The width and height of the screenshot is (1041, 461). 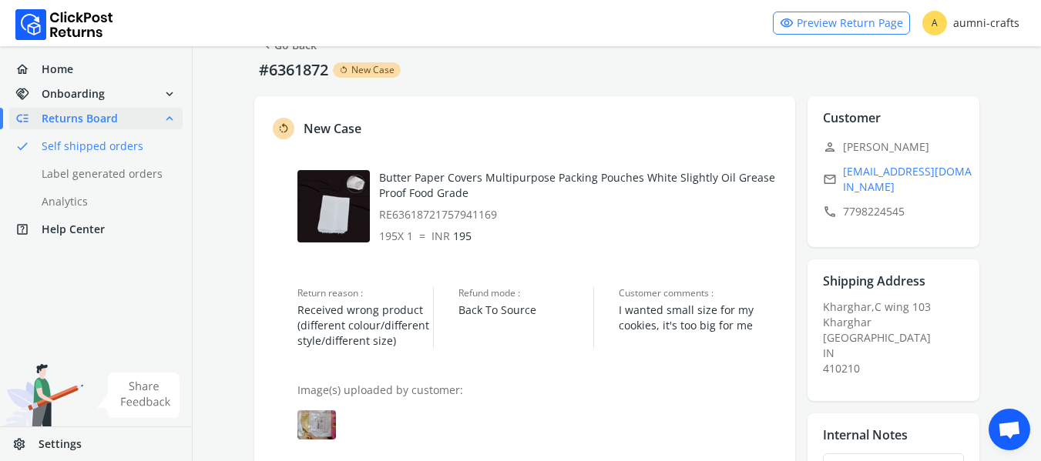 What do you see at coordinates (25, 444) in the screenshot?
I see `span: settings` at bounding box center [25, 444].